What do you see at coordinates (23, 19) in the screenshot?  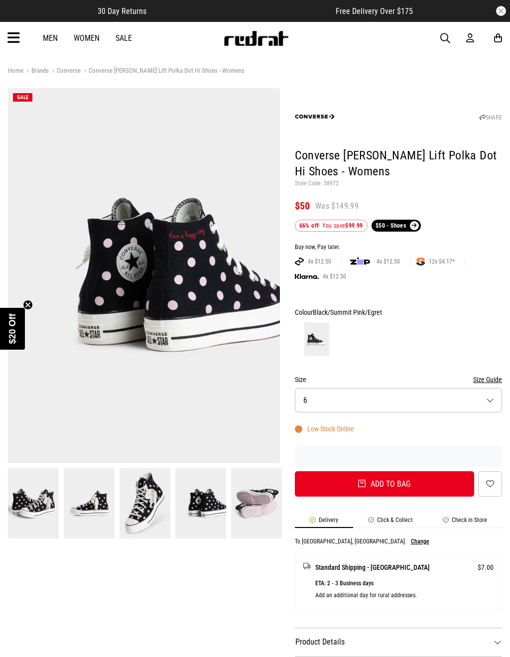 I see `button: Open LiveChat chat widget` at bounding box center [23, 19].